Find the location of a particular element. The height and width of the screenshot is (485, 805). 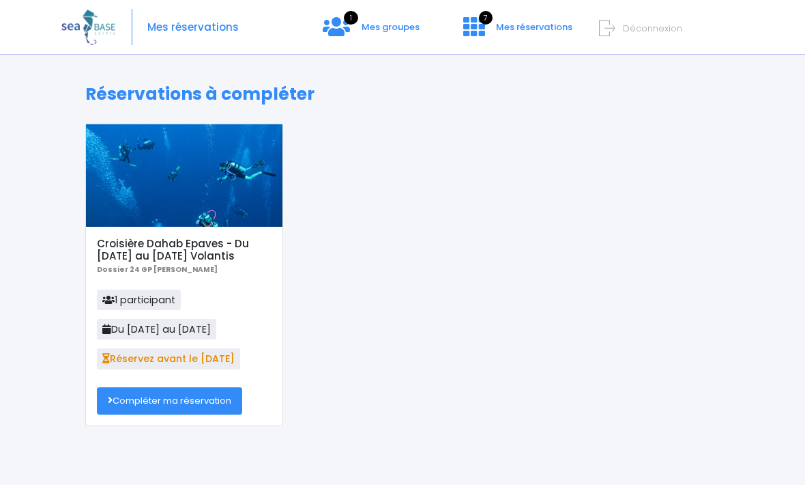

a: 1 Mes groupes is located at coordinates (371, 31).